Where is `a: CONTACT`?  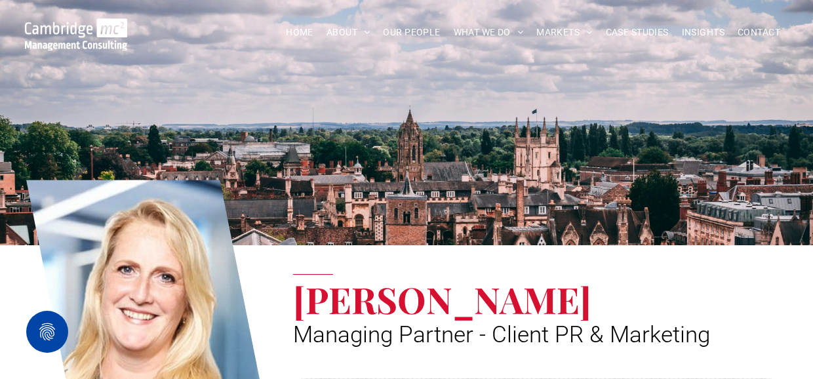 a: CONTACT is located at coordinates (759, 32).